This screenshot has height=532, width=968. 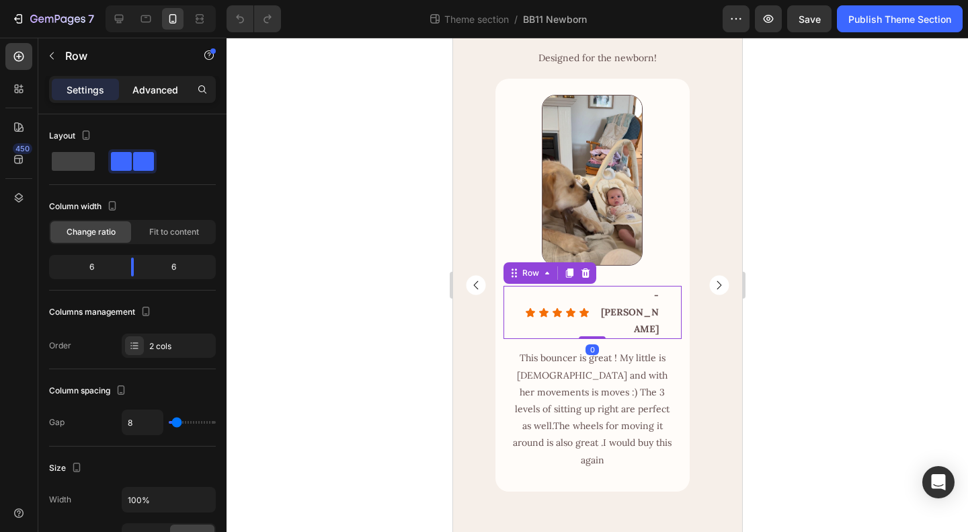 What do you see at coordinates (899, 19) in the screenshot?
I see `div: Publish Theme Section` at bounding box center [899, 19].